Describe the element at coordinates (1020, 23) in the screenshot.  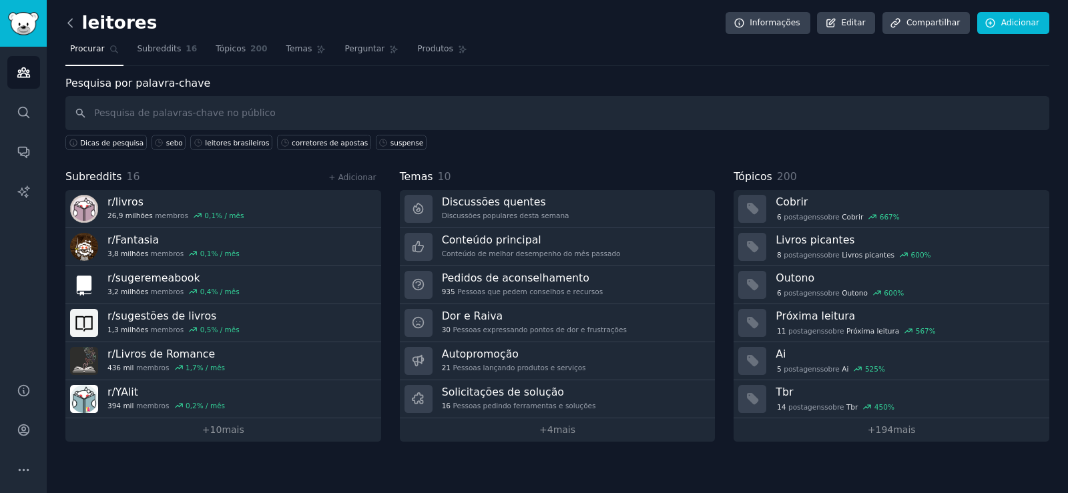
I see `font: Adicionar` at that location.